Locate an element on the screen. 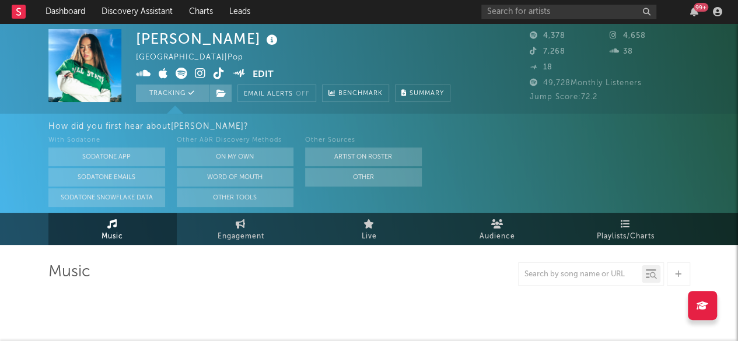  button: Other is located at coordinates (363, 177).